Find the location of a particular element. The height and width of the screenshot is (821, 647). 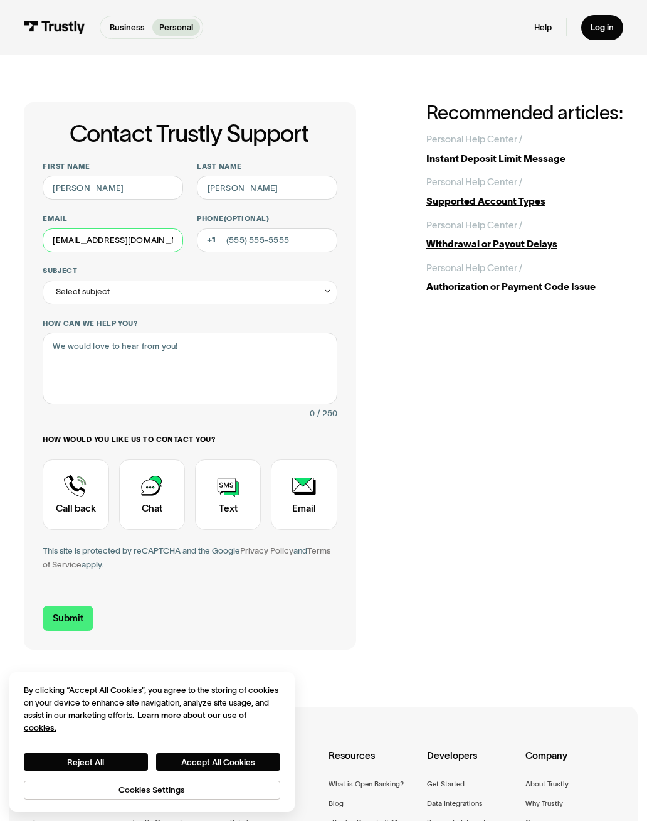

div: About Trustly is located at coordinates (547, 784).